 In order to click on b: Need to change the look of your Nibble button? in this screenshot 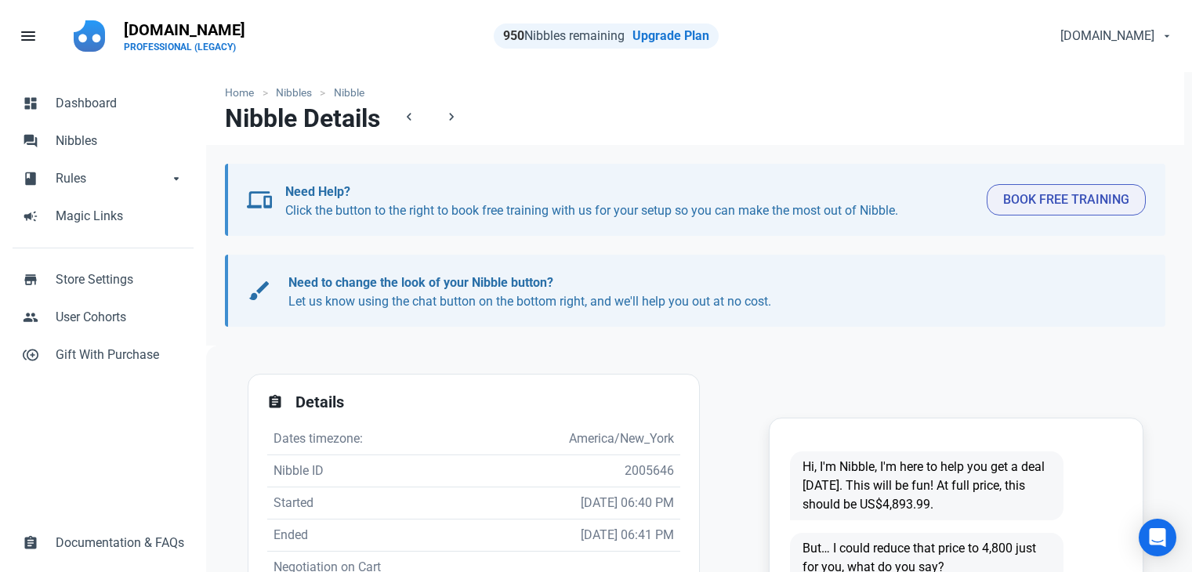, I will do `click(421, 282)`.